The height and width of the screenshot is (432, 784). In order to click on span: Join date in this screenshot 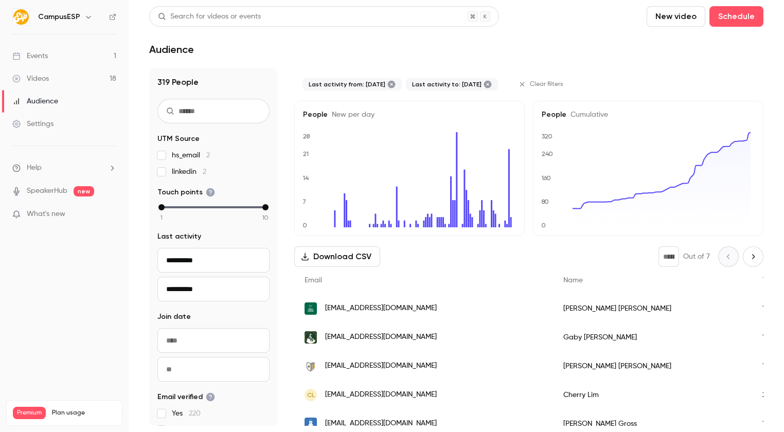, I will do `click(174, 317)`.